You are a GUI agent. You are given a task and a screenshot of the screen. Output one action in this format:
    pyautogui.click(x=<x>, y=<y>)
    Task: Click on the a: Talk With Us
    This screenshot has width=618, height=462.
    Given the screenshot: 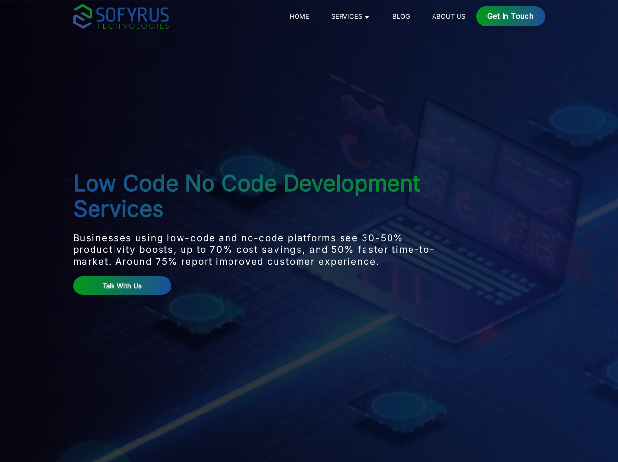 What is the action you would take?
    pyautogui.click(x=122, y=285)
    